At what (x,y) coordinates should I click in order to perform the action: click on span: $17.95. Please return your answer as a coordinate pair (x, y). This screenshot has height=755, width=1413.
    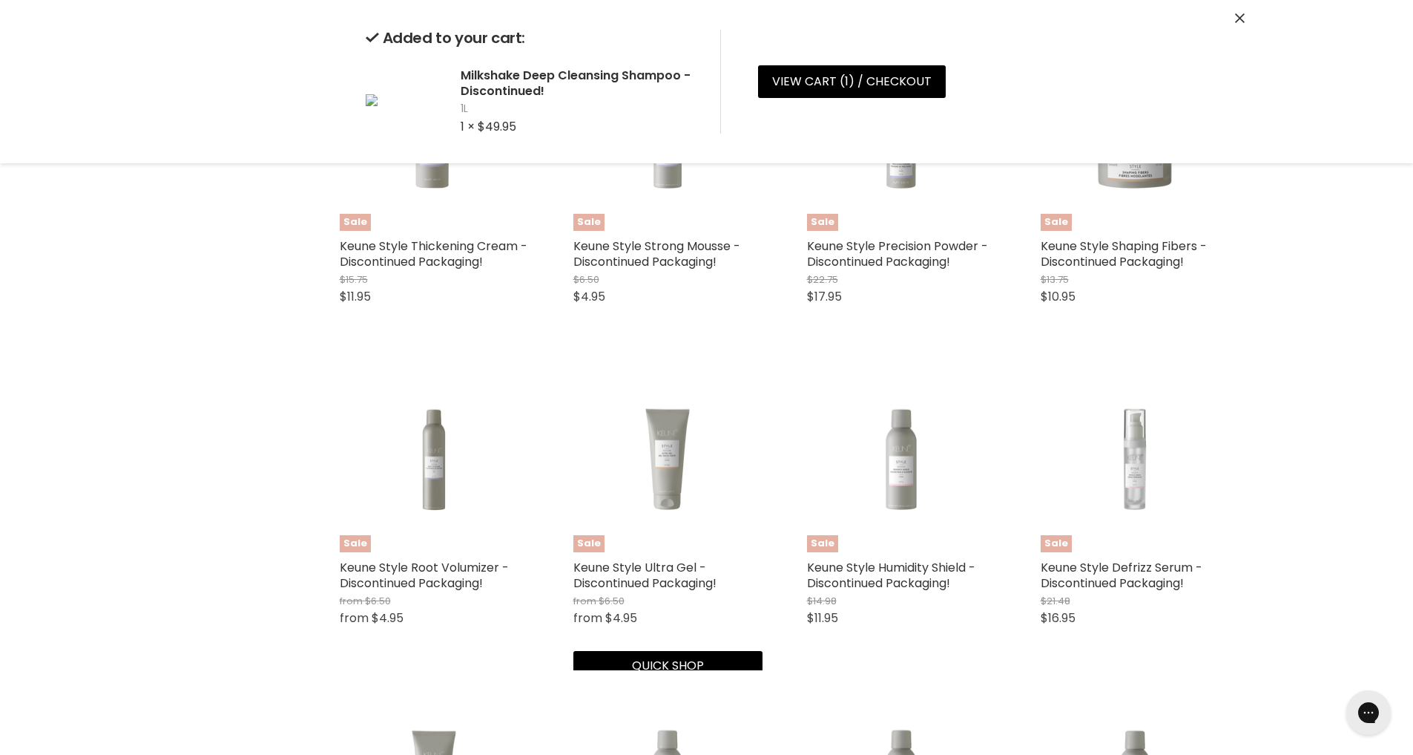
    Looking at the image, I should click on (824, 296).